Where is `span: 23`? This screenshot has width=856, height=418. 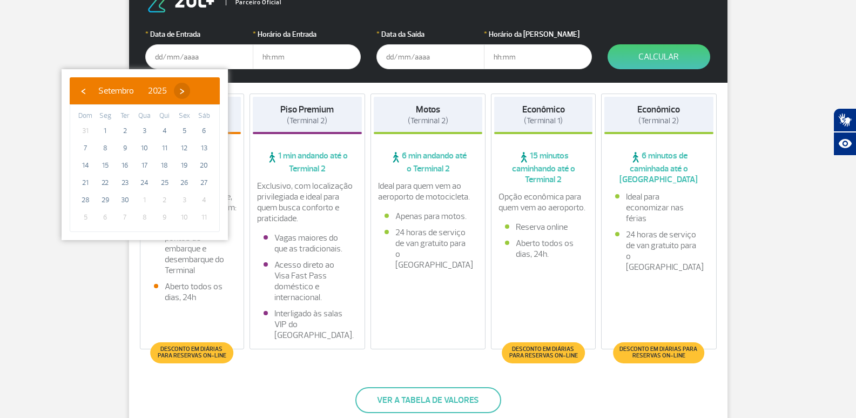
span: 23 is located at coordinates (125, 183).